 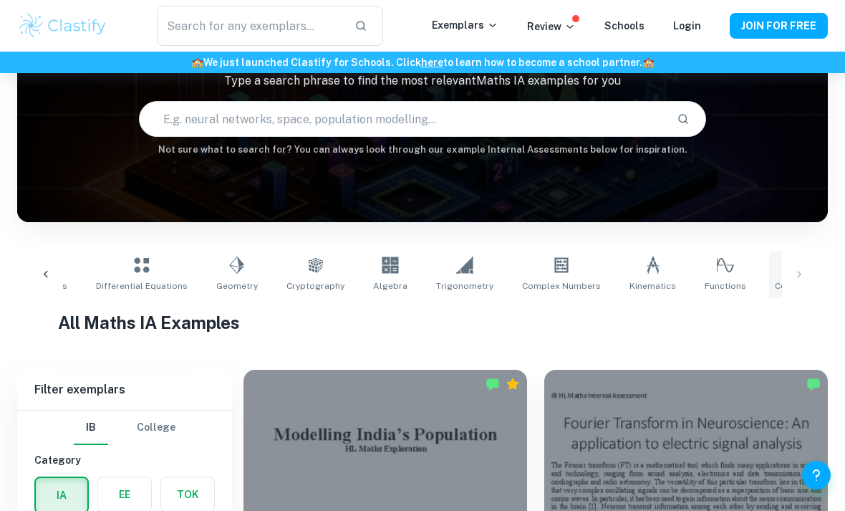 I want to click on p: Exemplars, so click(x=465, y=25).